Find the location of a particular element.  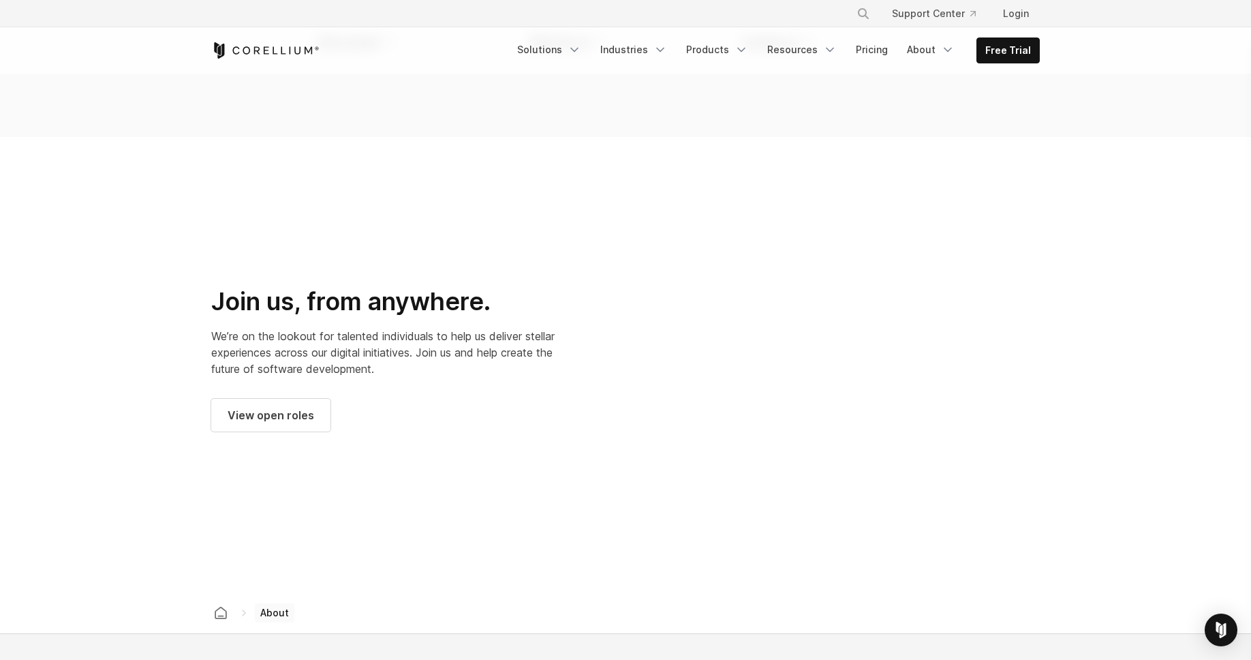

div: Open Intercom Messenger is located at coordinates (1221, 630).